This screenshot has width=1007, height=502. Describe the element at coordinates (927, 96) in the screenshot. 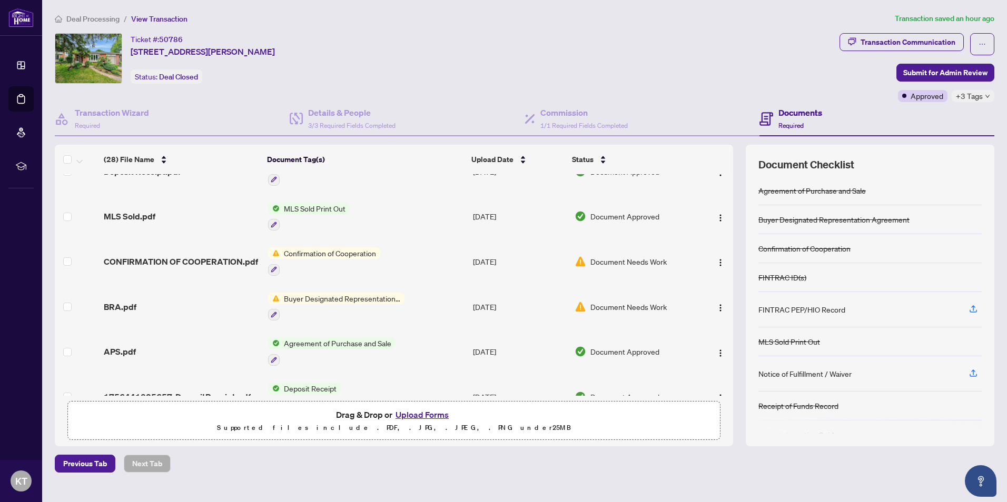

I see `span: Approved` at that location.